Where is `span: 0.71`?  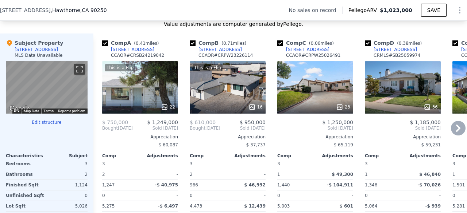
span: 0.71 is located at coordinates (228, 43).